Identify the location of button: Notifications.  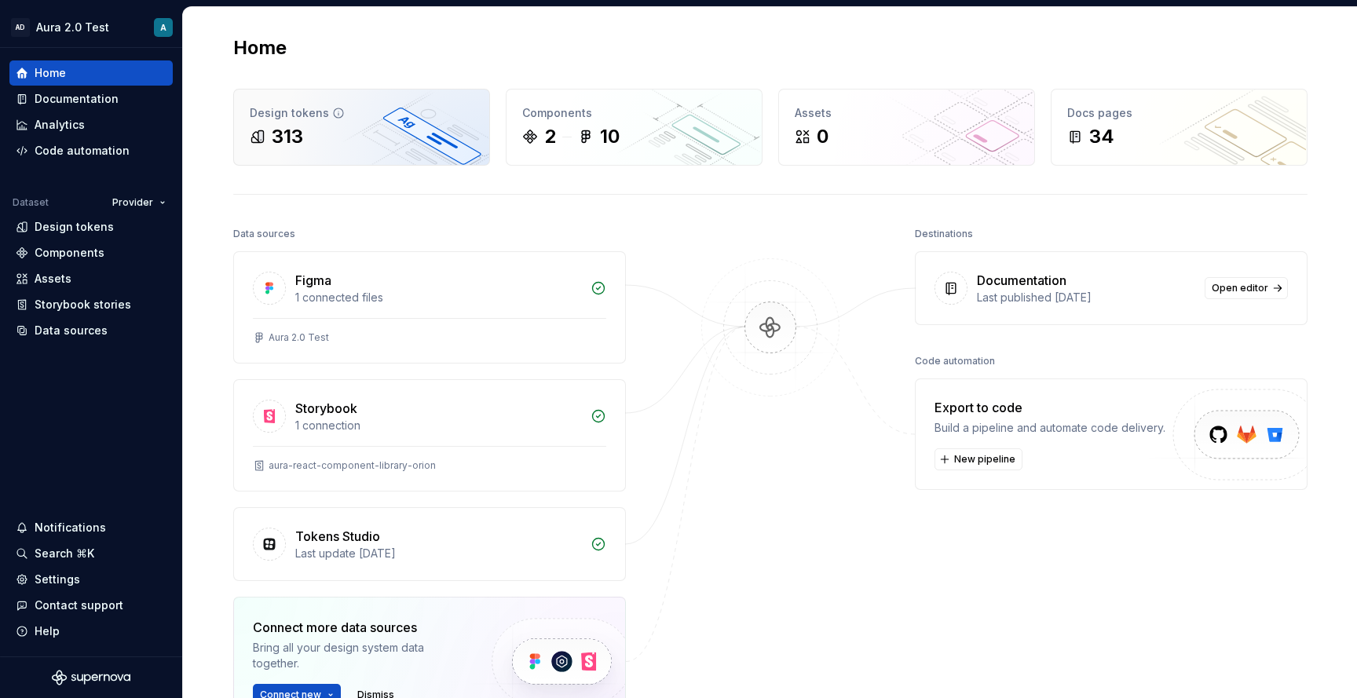
(91, 528).